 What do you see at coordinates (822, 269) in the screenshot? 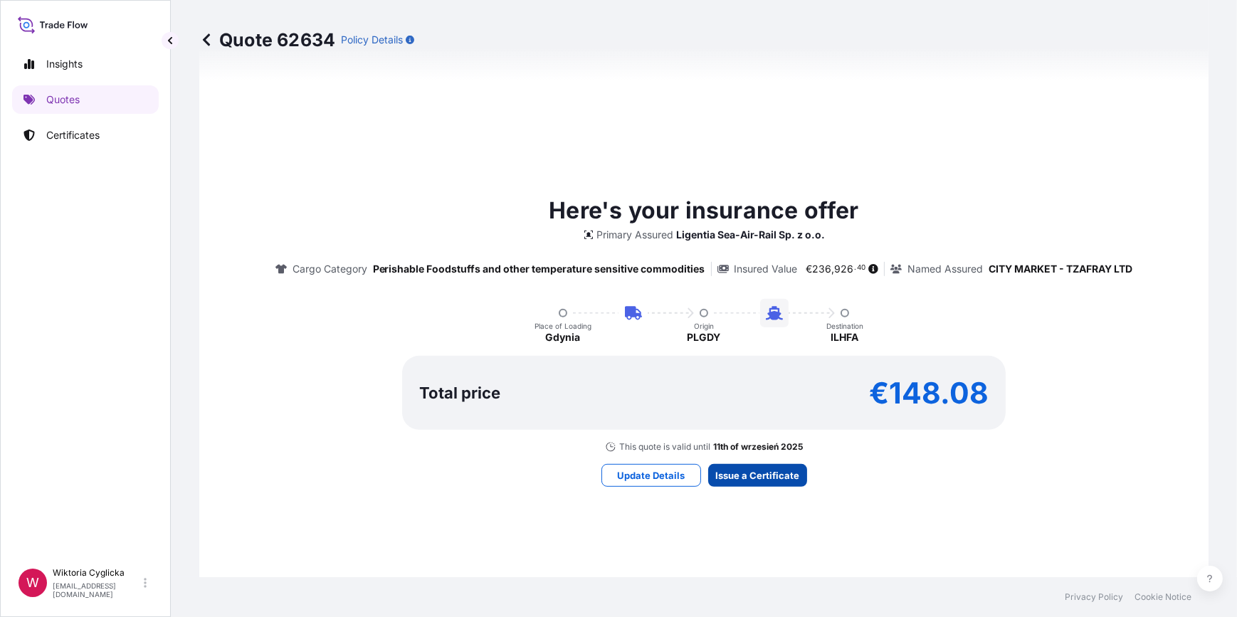
I see `span: 236` at bounding box center [822, 269].